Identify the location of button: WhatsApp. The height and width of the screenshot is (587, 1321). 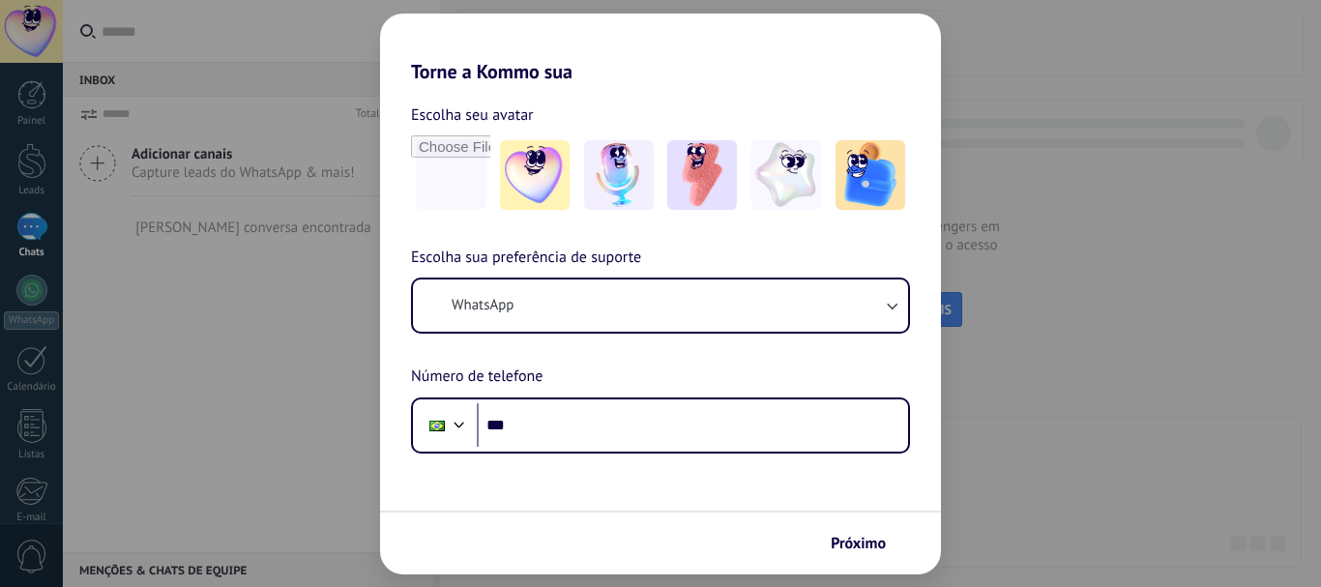
(660, 306).